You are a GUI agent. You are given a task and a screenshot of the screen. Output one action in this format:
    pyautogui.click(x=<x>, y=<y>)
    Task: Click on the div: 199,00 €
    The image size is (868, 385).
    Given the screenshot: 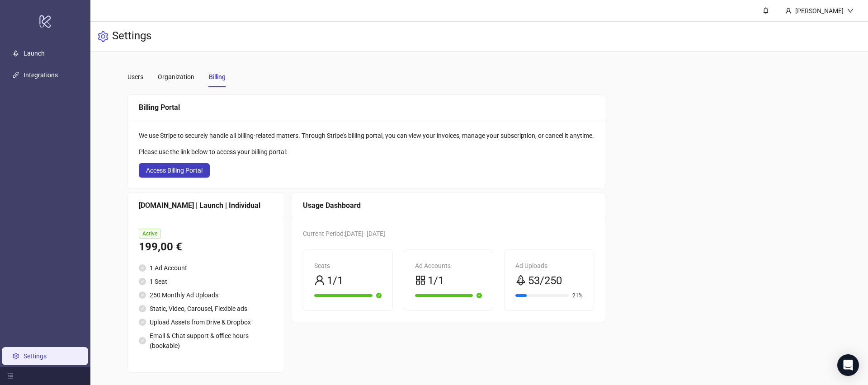 What is the action you would take?
    pyautogui.click(x=206, y=247)
    